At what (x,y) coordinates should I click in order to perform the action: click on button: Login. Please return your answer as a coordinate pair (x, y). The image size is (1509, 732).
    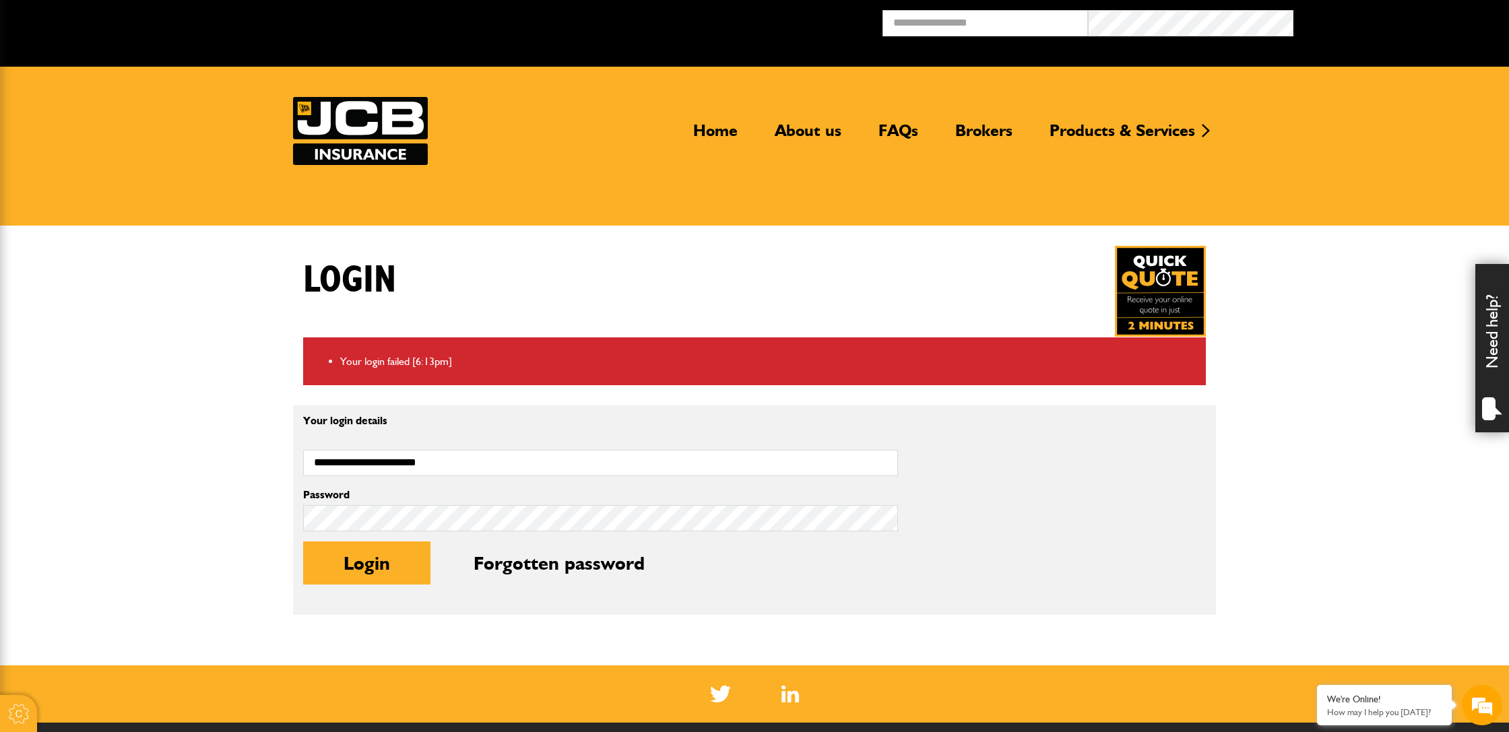
    Looking at the image, I should click on (366, 563).